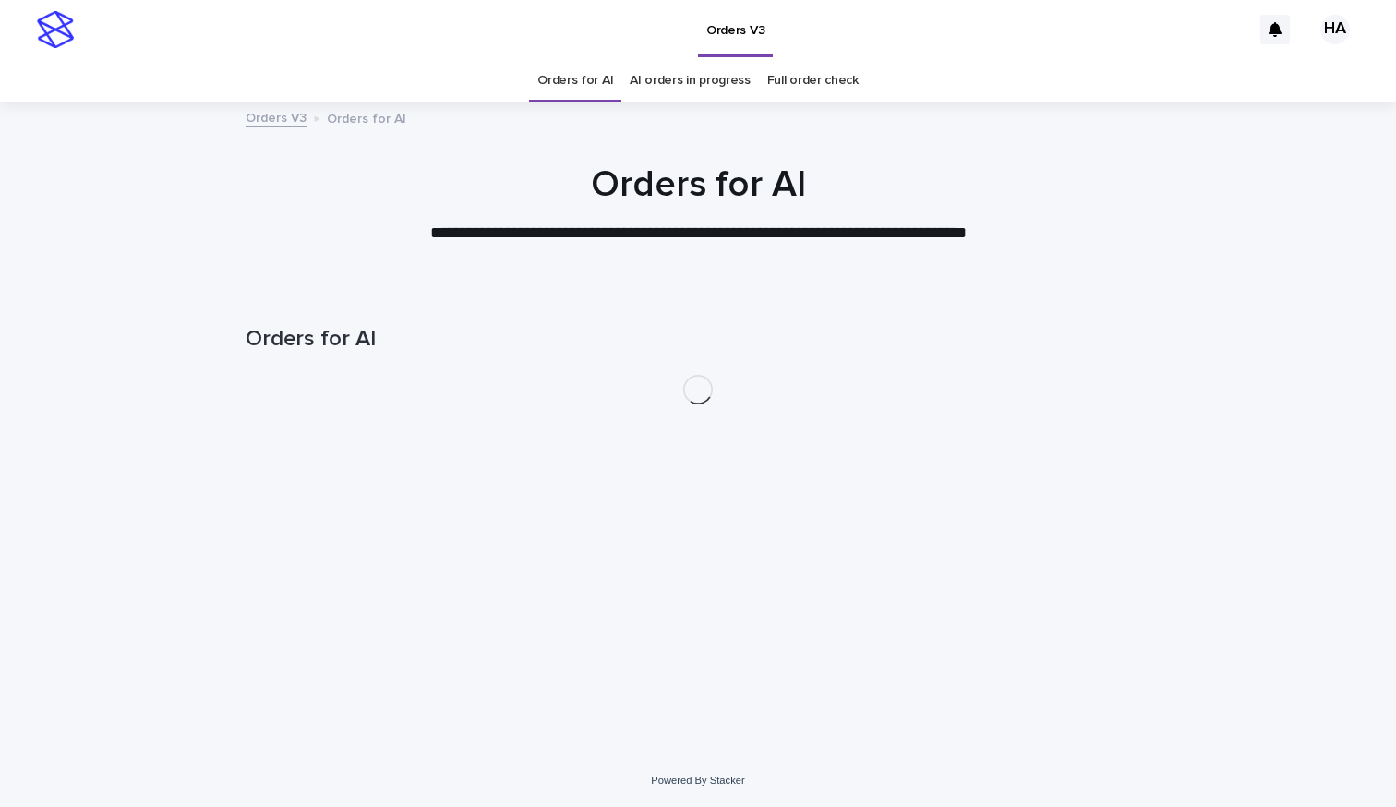 The height and width of the screenshot is (807, 1396). Describe the element at coordinates (1335, 30) in the screenshot. I see `div: HA` at that location.